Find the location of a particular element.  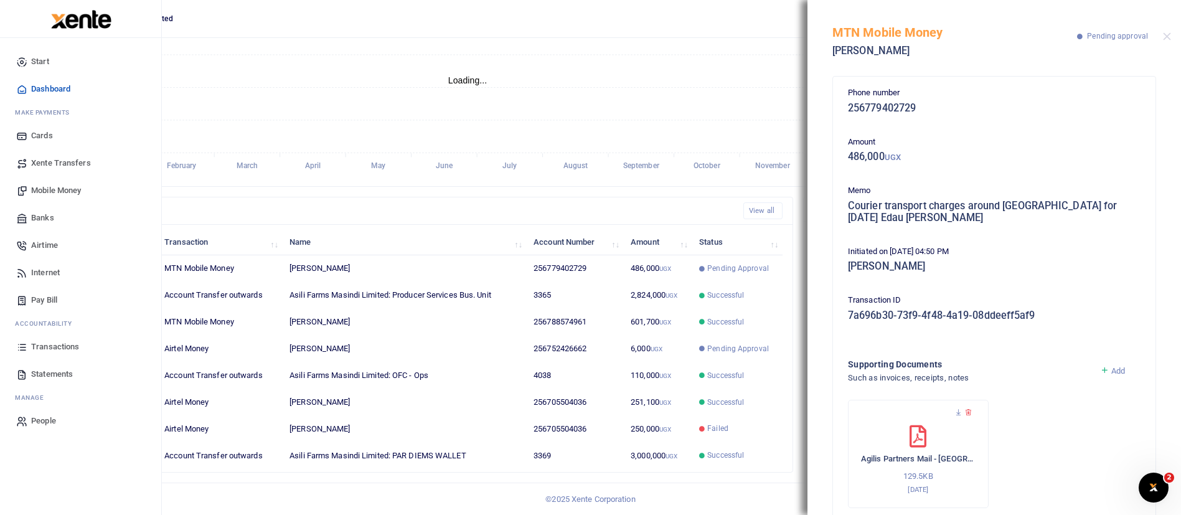

td: 486,000 is located at coordinates (658, 268).